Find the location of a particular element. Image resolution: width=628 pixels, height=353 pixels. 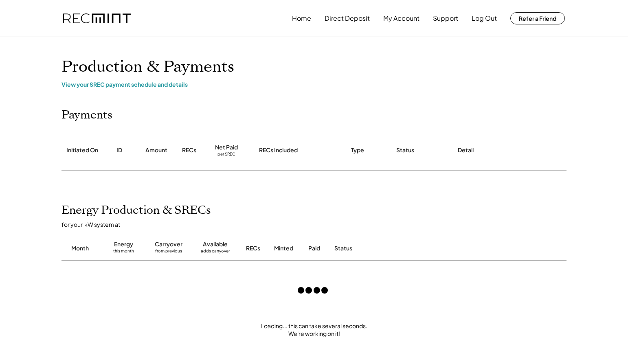

h1: Production & Payments is located at coordinates (314, 67).